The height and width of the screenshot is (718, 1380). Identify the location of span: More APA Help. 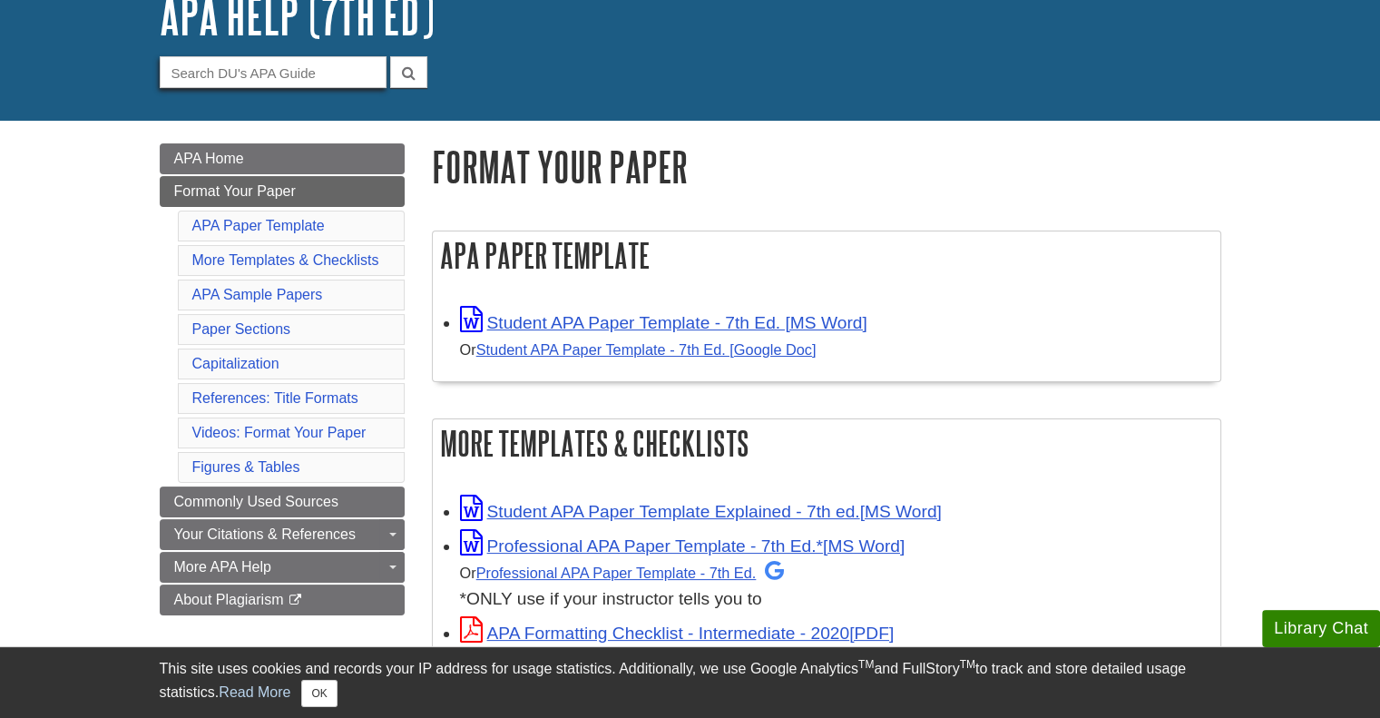
(222, 566).